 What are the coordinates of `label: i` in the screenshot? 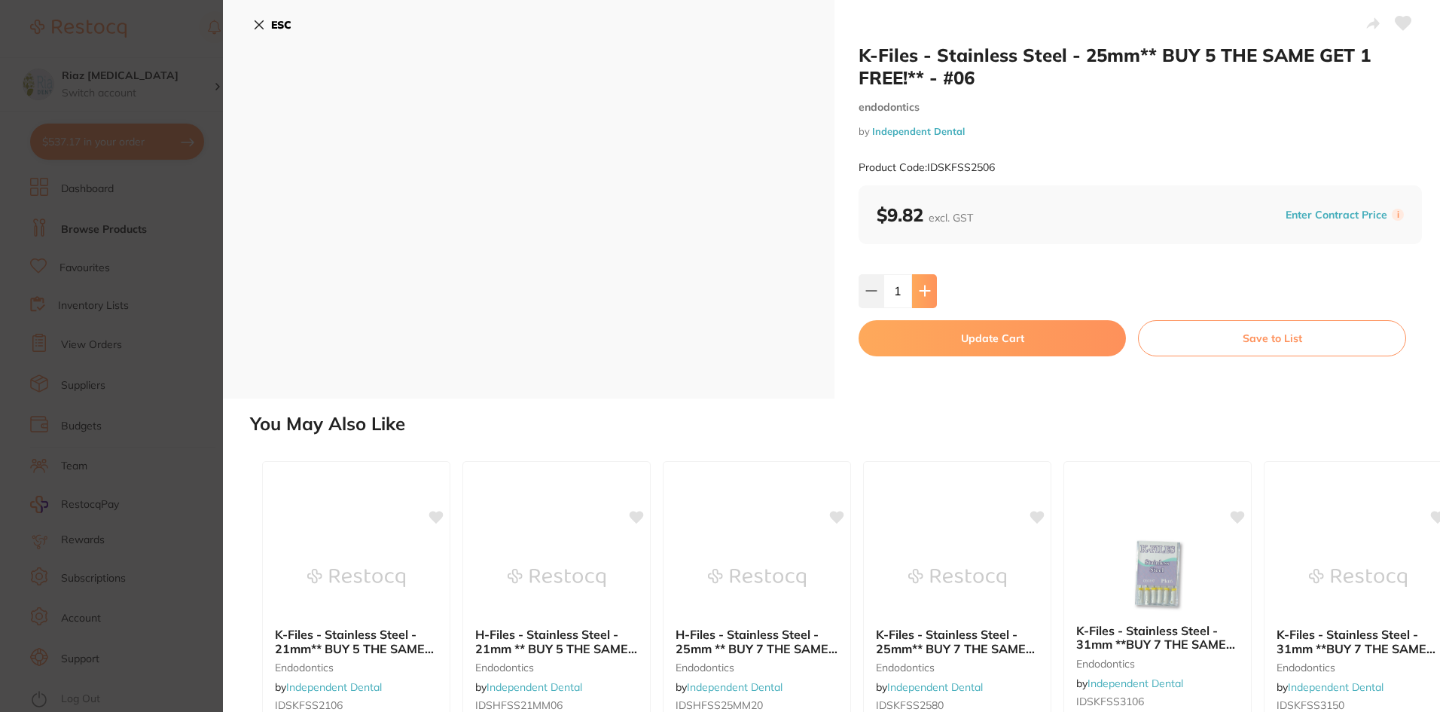 It's located at (1398, 215).